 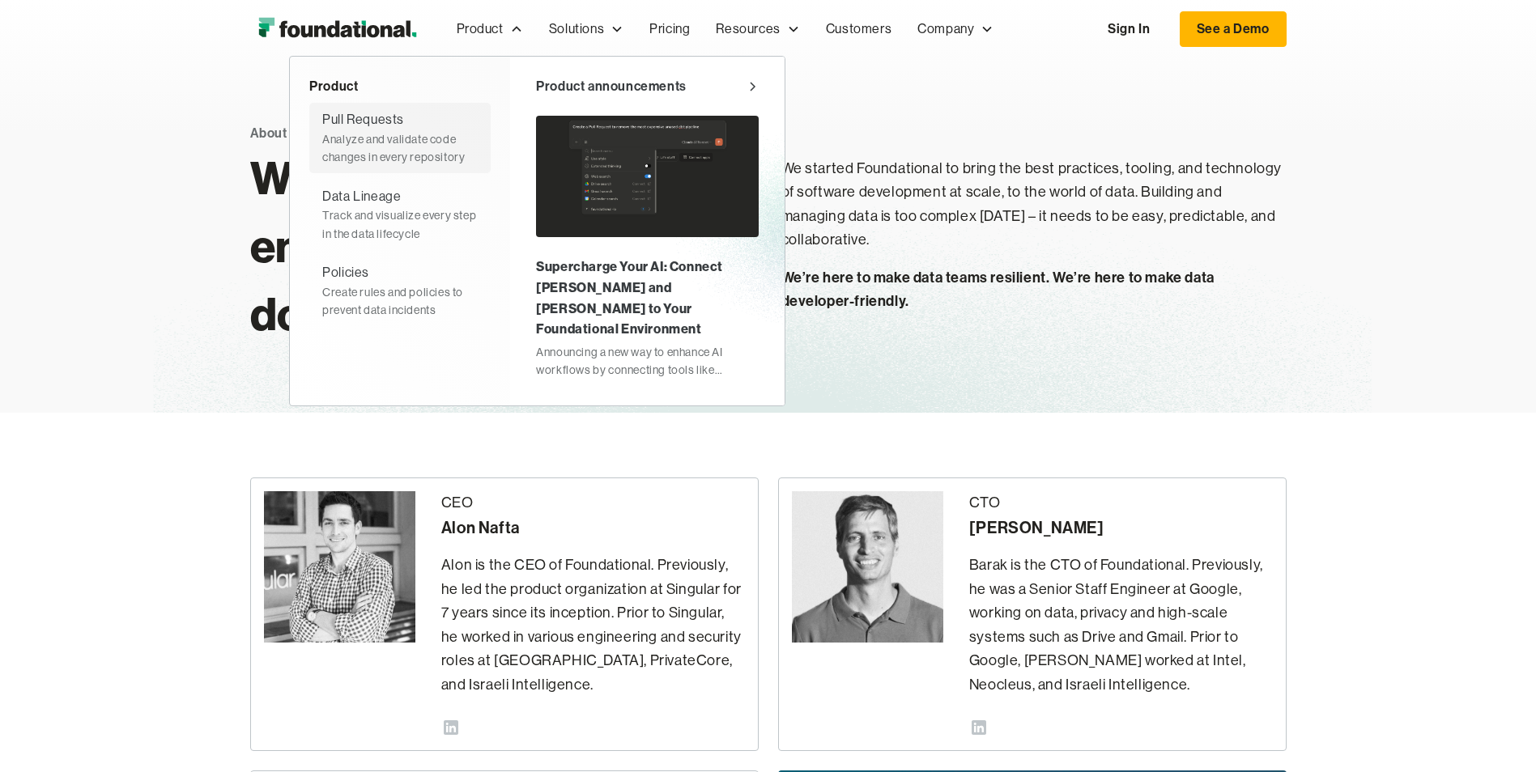 I want to click on div: Track and visualize every step in the data lifecycle, so click(x=400, y=224).